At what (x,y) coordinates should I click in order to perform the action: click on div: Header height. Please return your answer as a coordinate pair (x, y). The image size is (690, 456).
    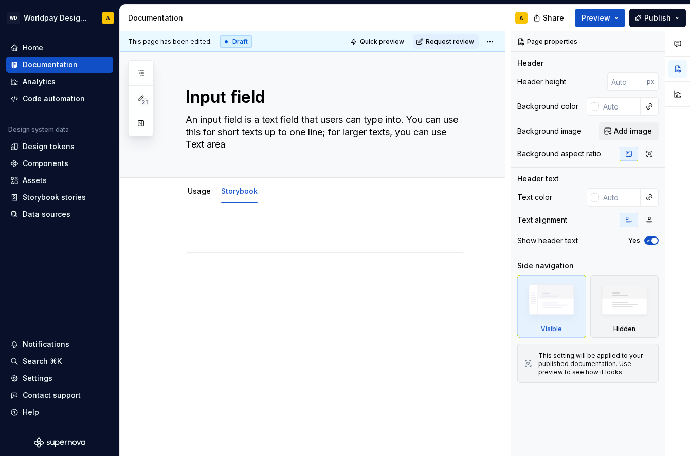
    Looking at the image, I should click on (542, 82).